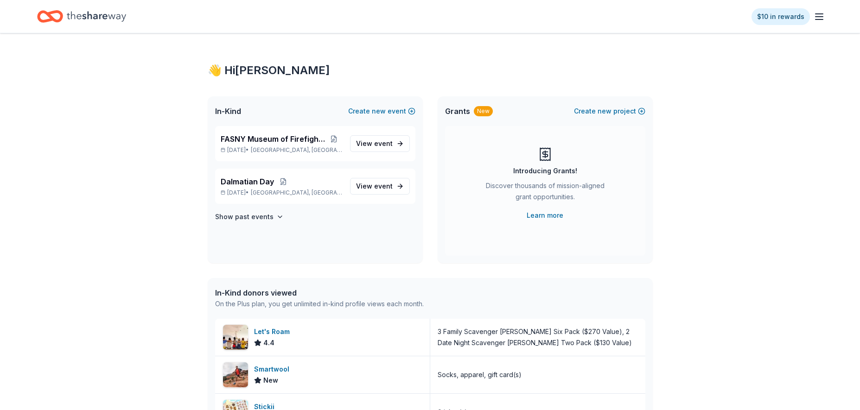  What do you see at coordinates (320, 293) in the screenshot?
I see `div: In-Kind donors viewed` at bounding box center [320, 293].